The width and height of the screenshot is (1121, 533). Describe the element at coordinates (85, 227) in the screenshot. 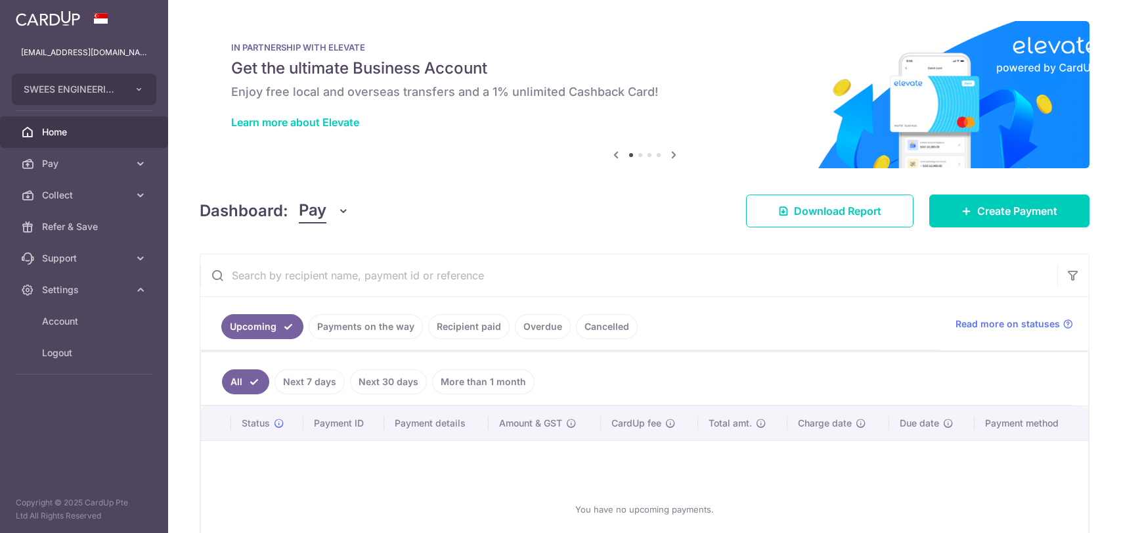

I see `span: Refer & Save` at that location.